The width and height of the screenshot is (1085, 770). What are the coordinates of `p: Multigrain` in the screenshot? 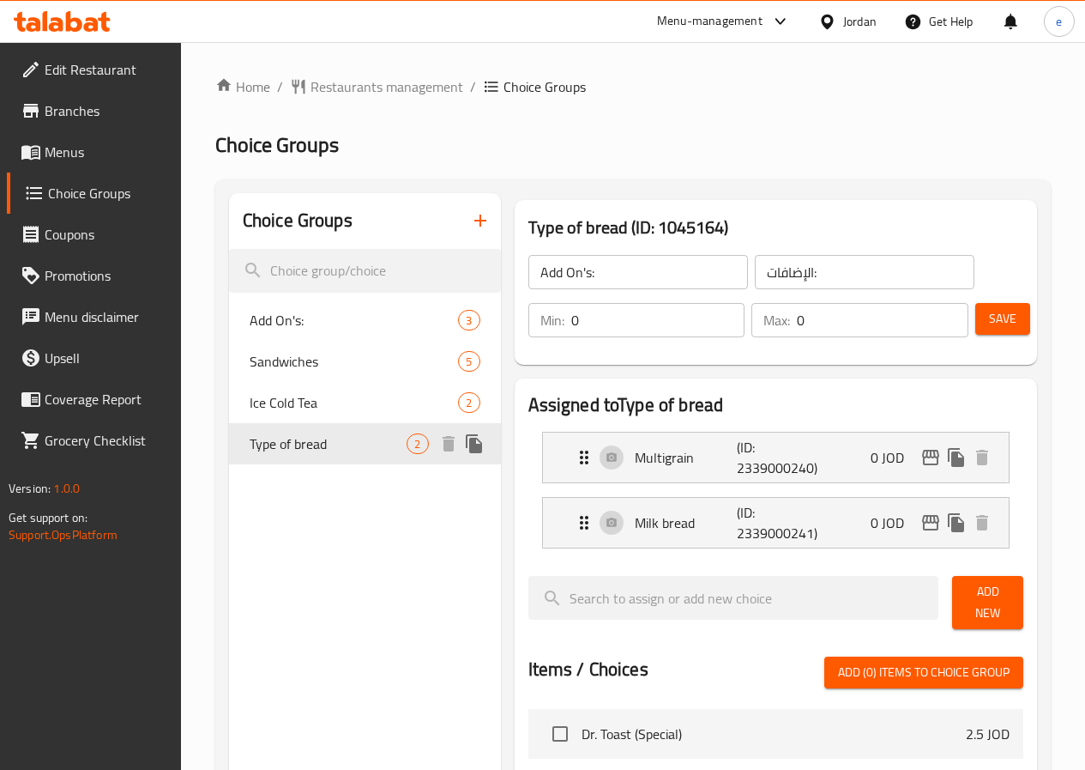 It's located at (686, 457).